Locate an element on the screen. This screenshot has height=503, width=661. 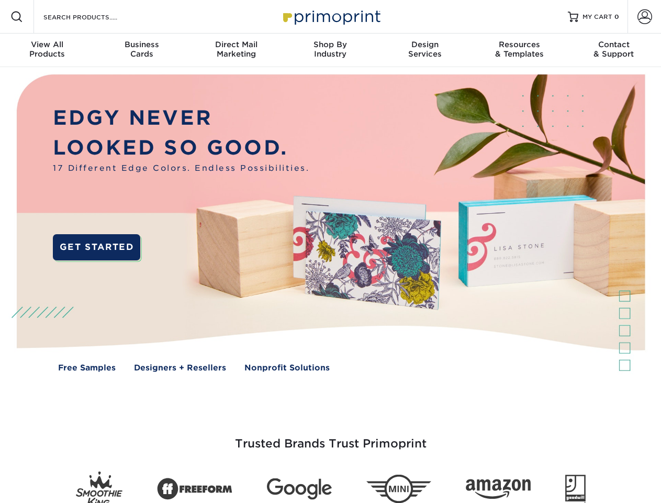
a: Resources& Templates is located at coordinates (519, 50).